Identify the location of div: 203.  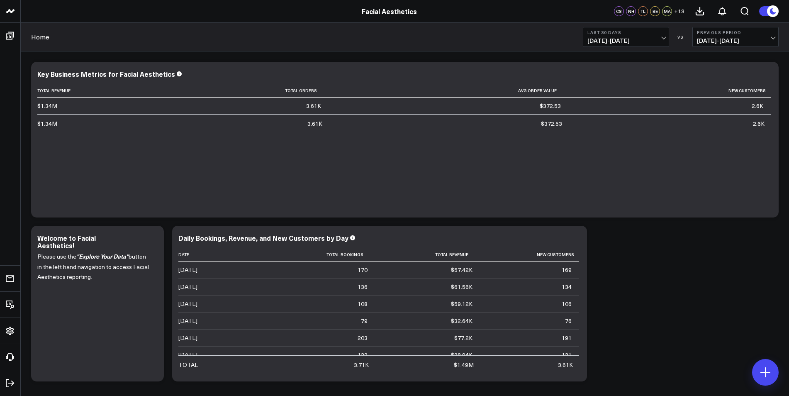
(362, 338).